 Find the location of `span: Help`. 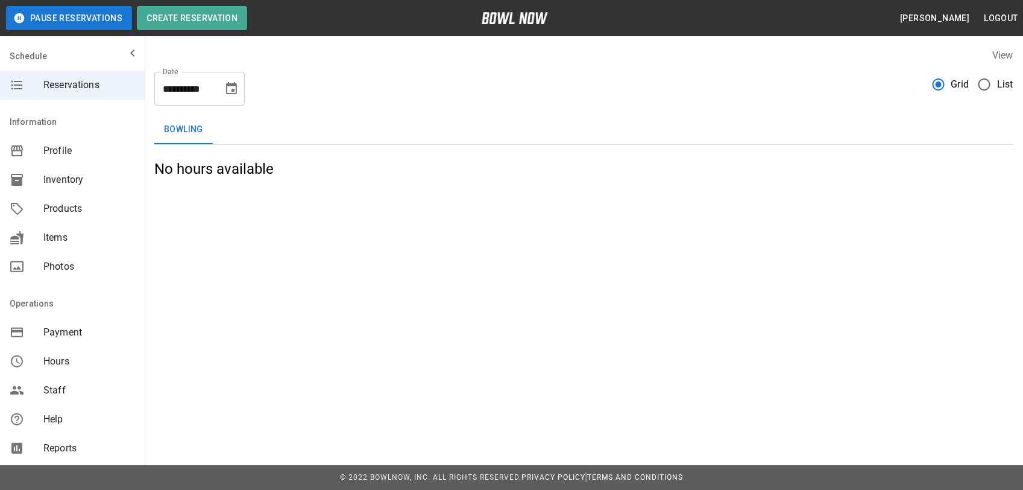

span: Help is located at coordinates (89, 419).